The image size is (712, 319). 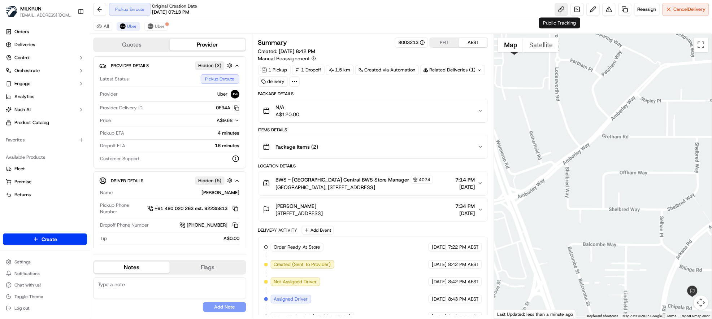 What do you see at coordinates (288, 114) in the screenshot?
I see `span: A$120.00` at bounding box center [288, 114].